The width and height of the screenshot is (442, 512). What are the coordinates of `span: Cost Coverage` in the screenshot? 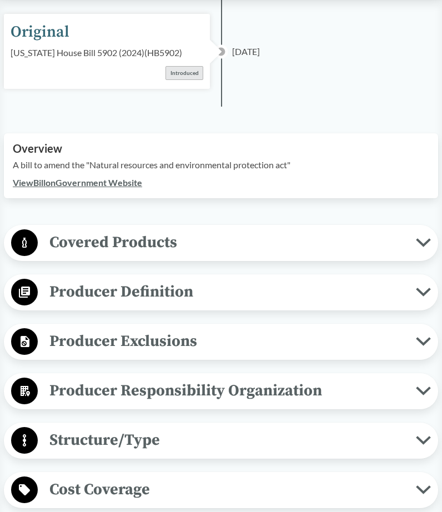 It's located at (226, 489).